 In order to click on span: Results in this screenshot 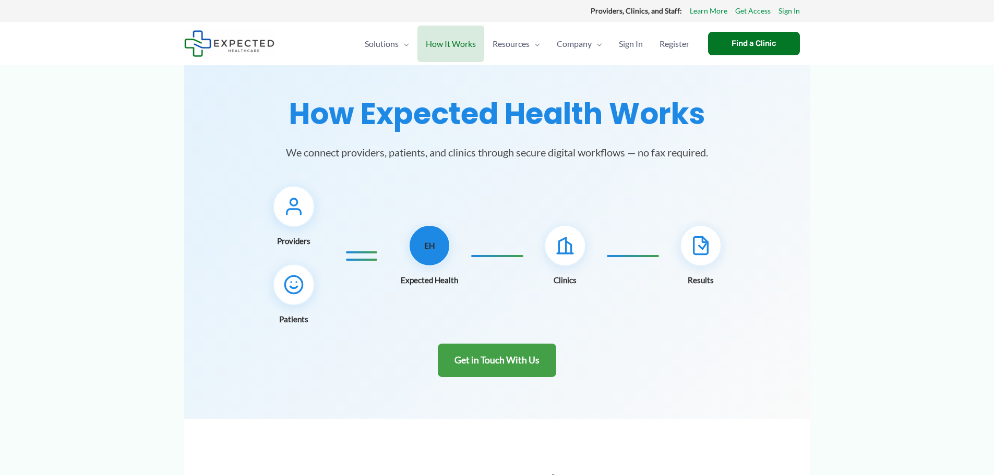, I will do `click(701, 280)`.